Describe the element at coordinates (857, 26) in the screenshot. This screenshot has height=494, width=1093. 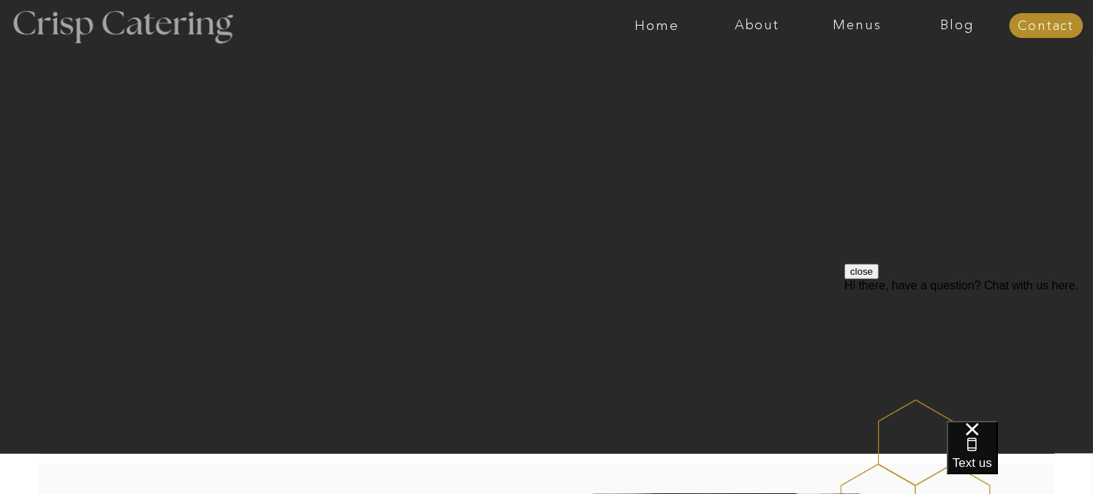
I see `a: Menus` at that location.